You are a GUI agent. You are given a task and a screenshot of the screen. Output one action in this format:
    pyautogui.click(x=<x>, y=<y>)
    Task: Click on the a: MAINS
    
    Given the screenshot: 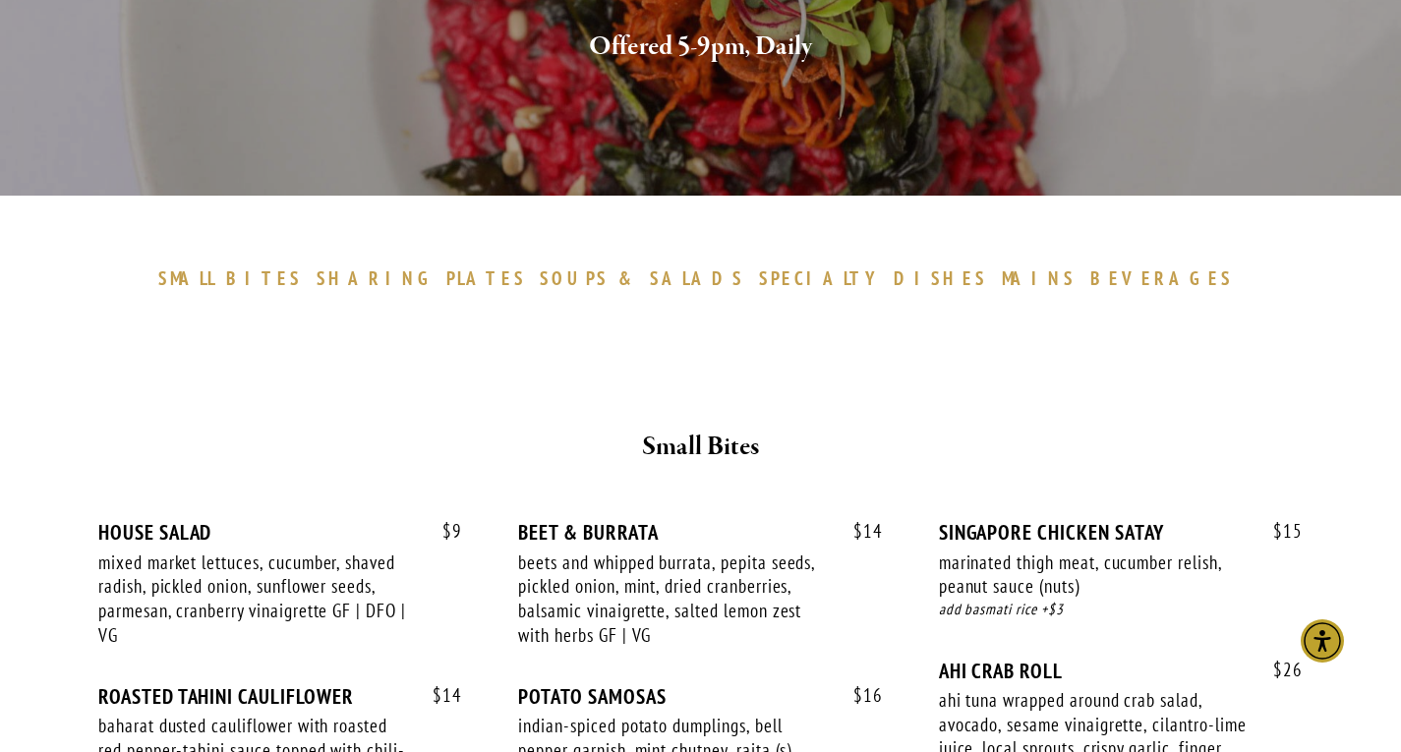 What is the action you would take?
    pyautogui.click(x=1043, y=278)
    